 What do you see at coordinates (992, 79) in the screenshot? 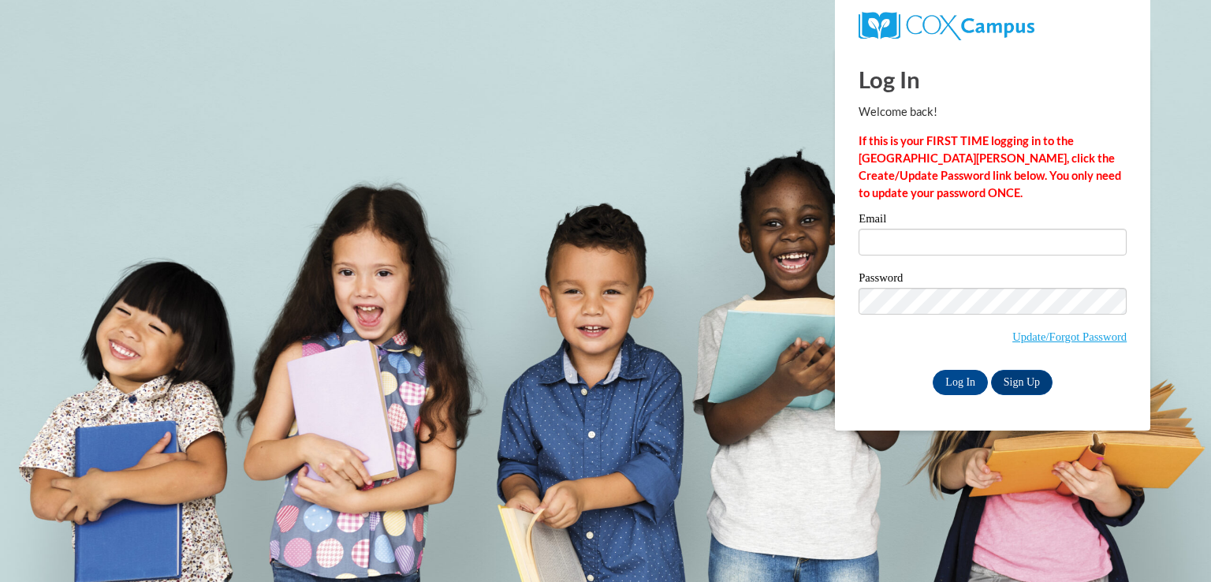
I see `h1: Log In` at bounding box center [992, 79].